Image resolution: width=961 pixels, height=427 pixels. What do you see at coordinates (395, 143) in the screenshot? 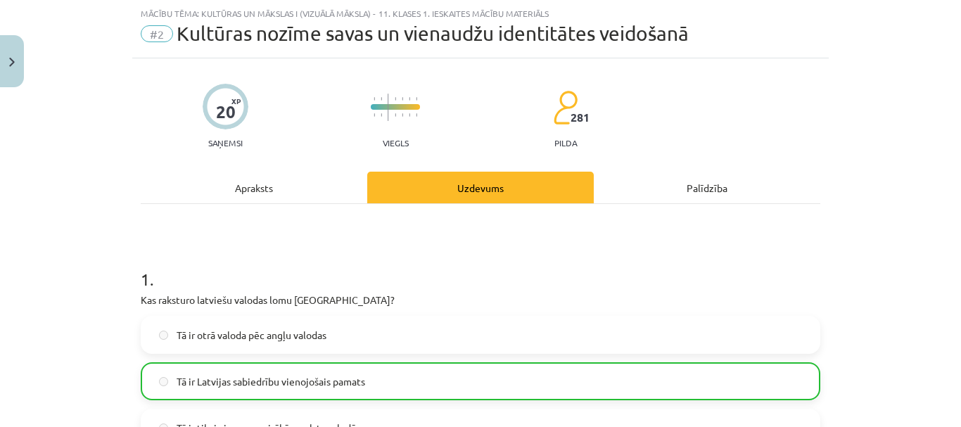
I see `p: Viegls` at bounding box center [395, 143].